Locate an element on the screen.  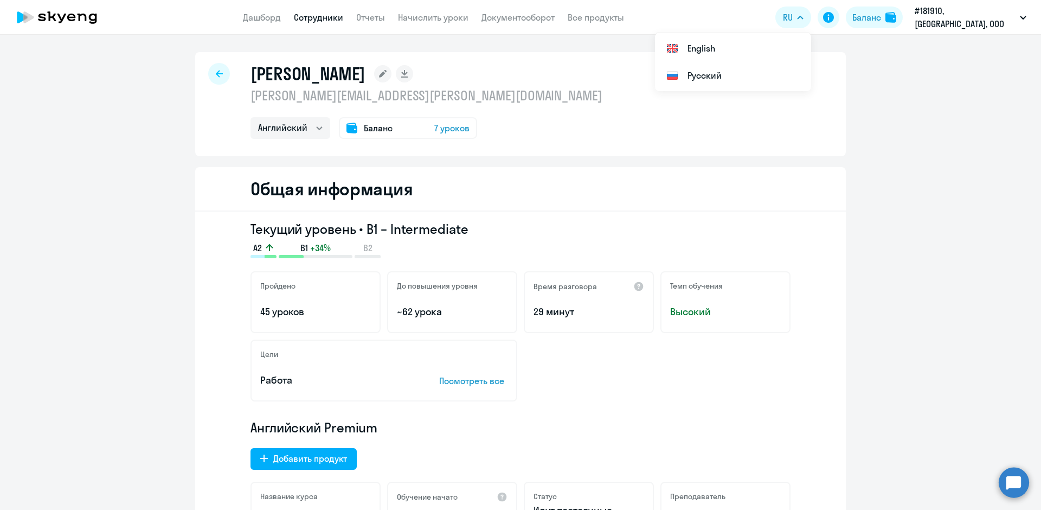
img: English is located at coordinates (672, 48).